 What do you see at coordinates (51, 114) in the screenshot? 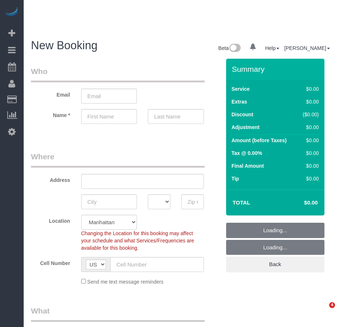
I see `label: Name *` at bounding box center [51, 114].